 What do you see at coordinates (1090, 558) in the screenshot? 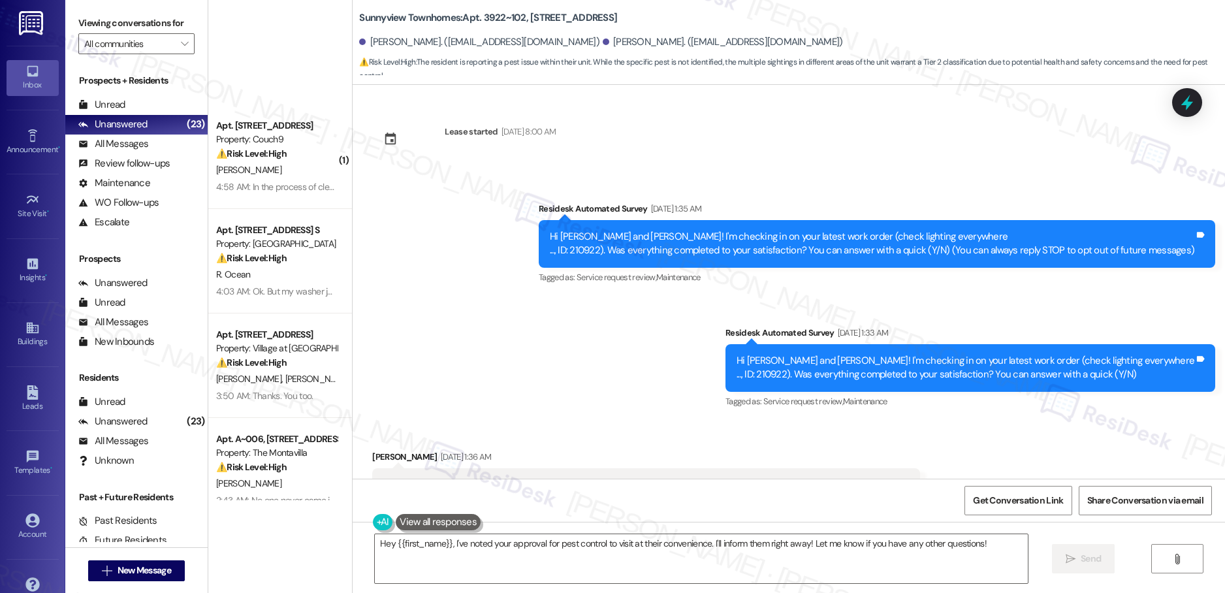
I see `span: Send` at bounding box center [1090, 558].